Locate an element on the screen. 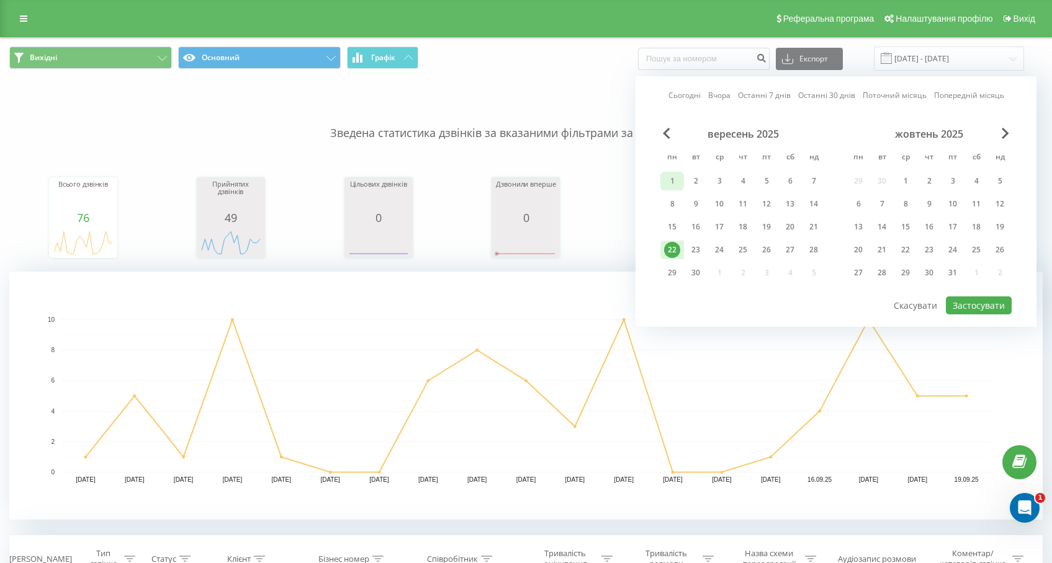 The height and width of the screenshot is (563, 1052). text: 2 is located at coordinates (53, 442).